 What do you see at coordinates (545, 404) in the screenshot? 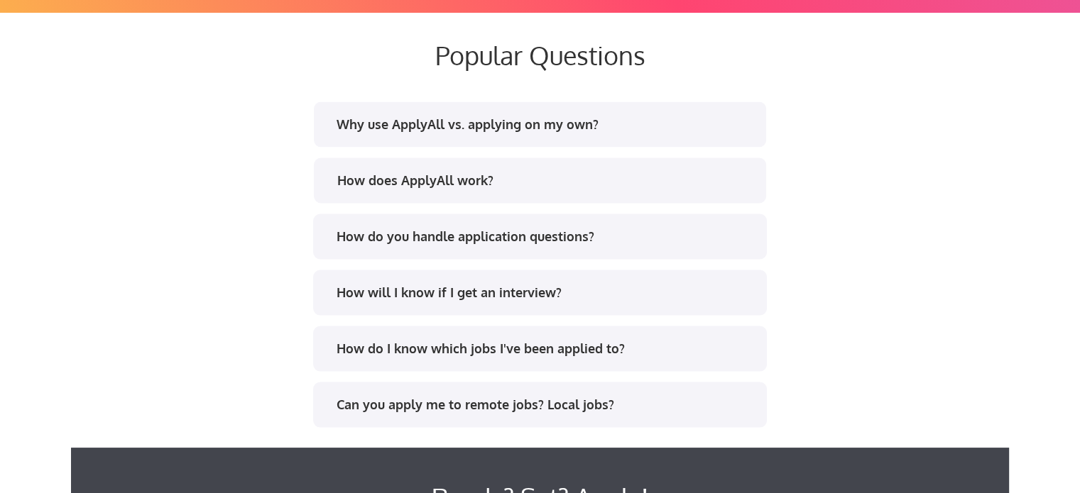
I see `div: Can you apply me to remote jobs? Local jobs?` at bounding box center [545, 404].